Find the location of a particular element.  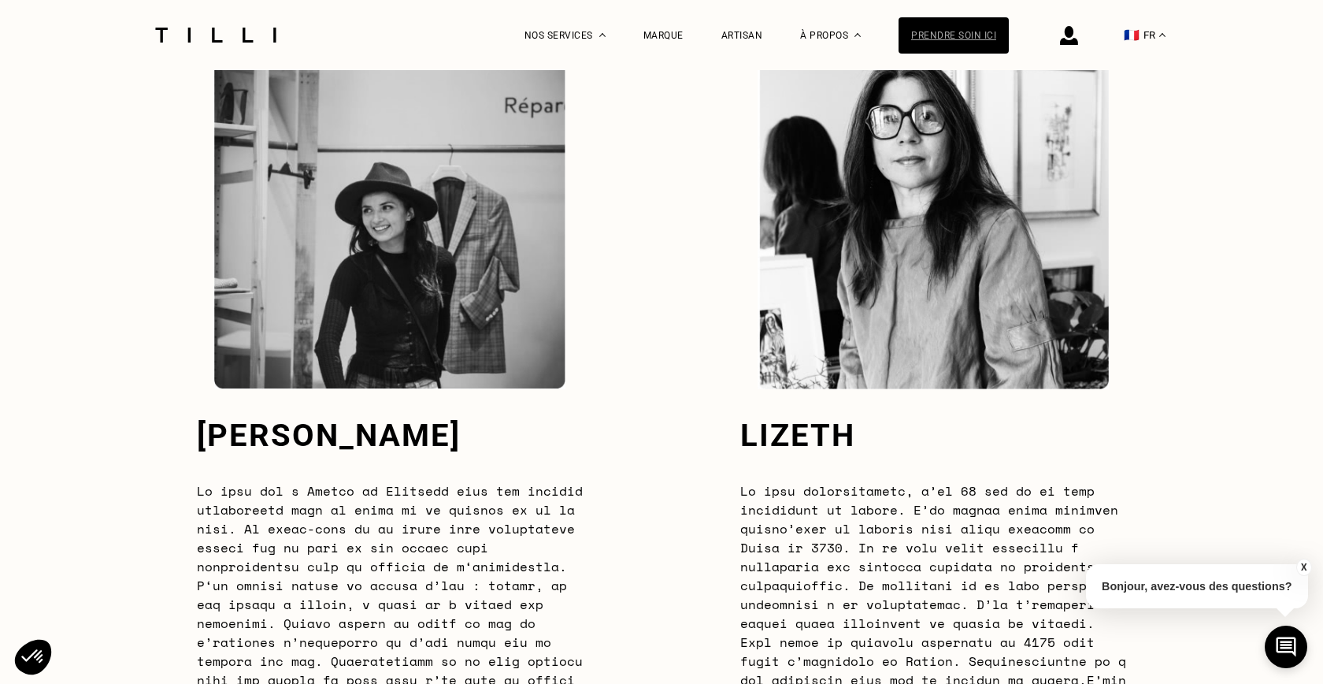

img: Lizeth is located at coordinates (933, 220).